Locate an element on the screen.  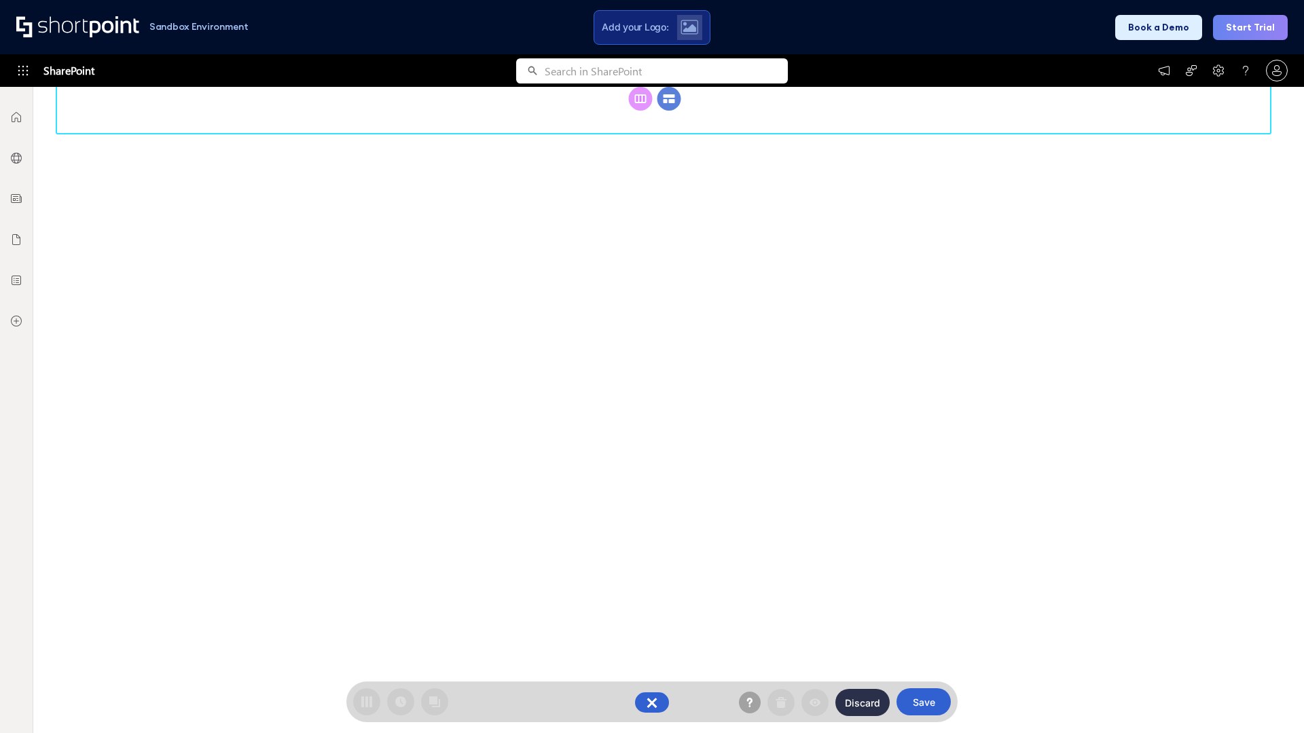
img: Upload logo is located at coordinates (689, 27).